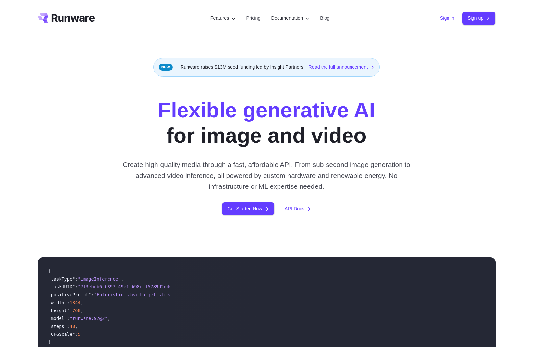 The image size is (533, 347). I want to click on a: Sign up, so click(479, 18).